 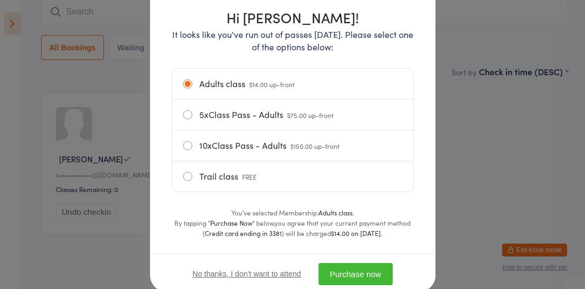 I want to click on label: Adults class, so click(x=292, y=84).